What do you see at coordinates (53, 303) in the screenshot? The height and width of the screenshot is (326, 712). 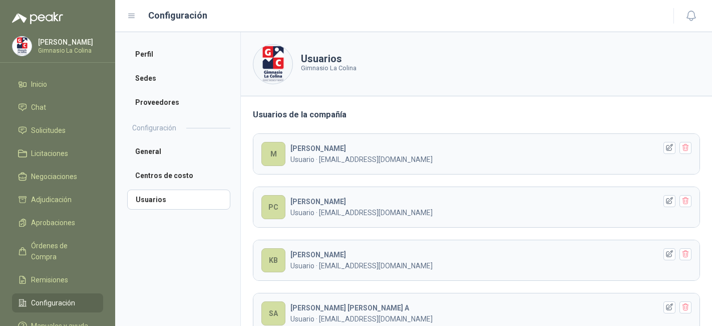 I see `span: Configuración` at bounding box center [53, 303].